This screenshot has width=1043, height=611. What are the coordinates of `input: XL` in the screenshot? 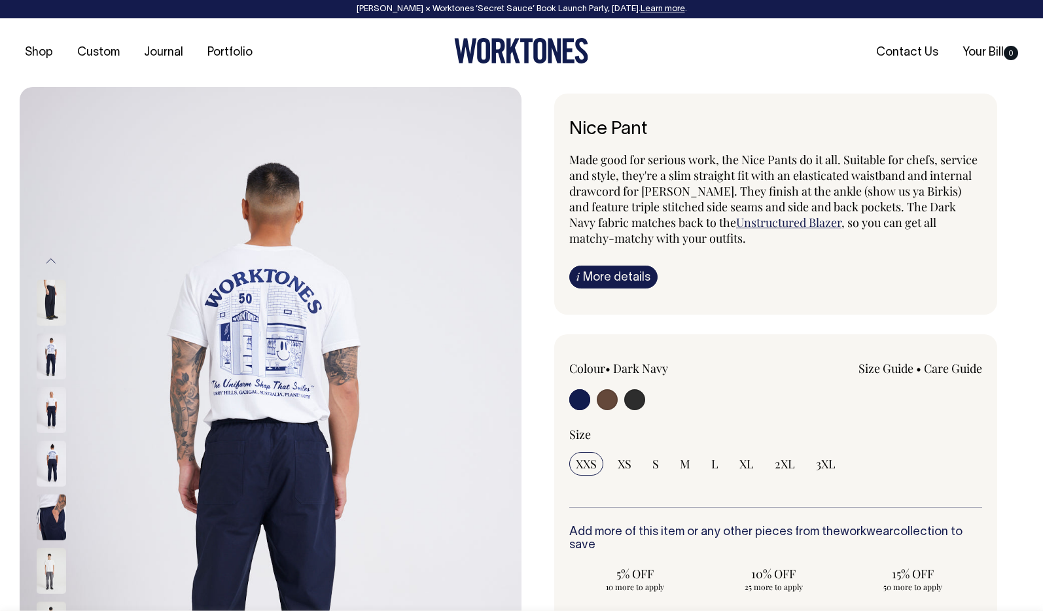 It's located at (747, 464).